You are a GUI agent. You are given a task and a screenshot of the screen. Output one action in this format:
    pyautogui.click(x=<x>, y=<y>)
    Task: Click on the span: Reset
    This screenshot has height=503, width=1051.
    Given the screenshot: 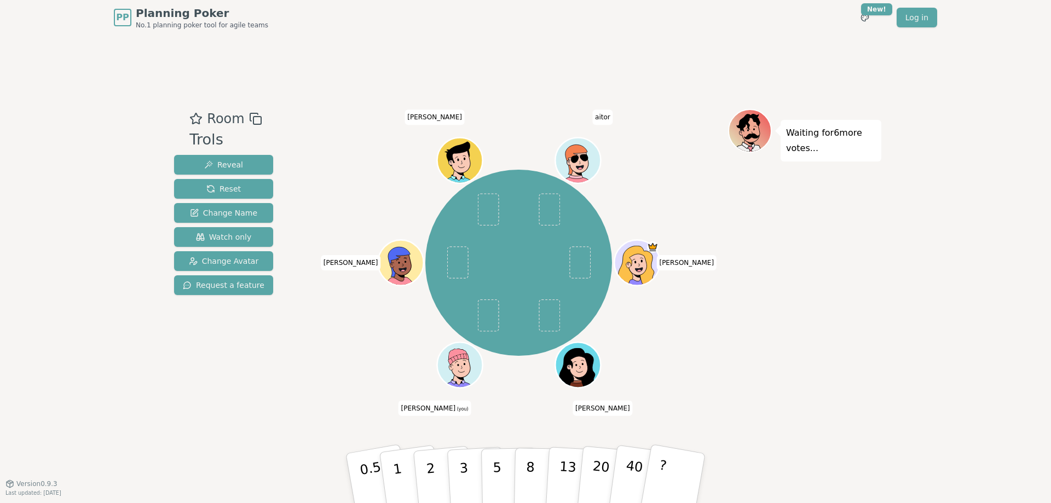 What is the action you would take?
    pyautogui.click(x=223, y=189)
    